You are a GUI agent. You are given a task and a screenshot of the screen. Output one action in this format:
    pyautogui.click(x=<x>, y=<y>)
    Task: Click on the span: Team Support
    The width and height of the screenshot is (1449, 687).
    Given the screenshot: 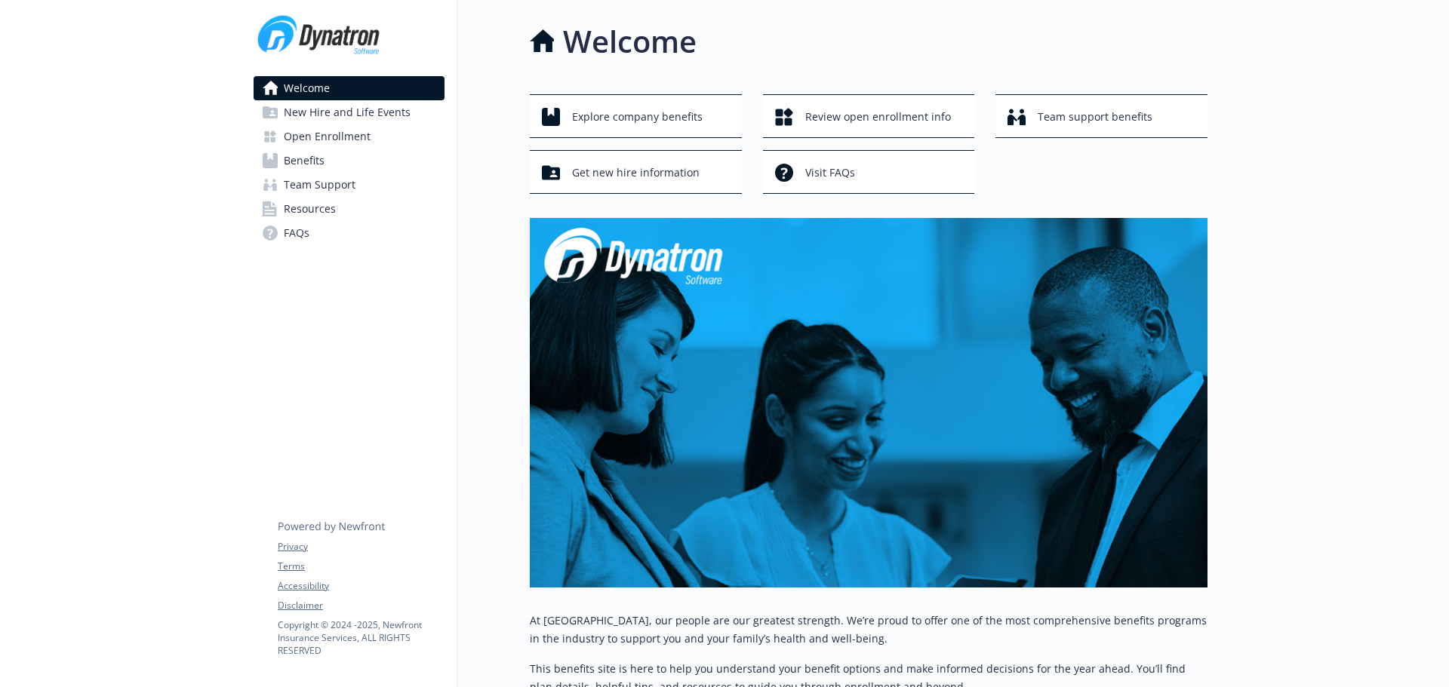 What is the action you would take?
    pyautogui.click(x=319, y=185)
    